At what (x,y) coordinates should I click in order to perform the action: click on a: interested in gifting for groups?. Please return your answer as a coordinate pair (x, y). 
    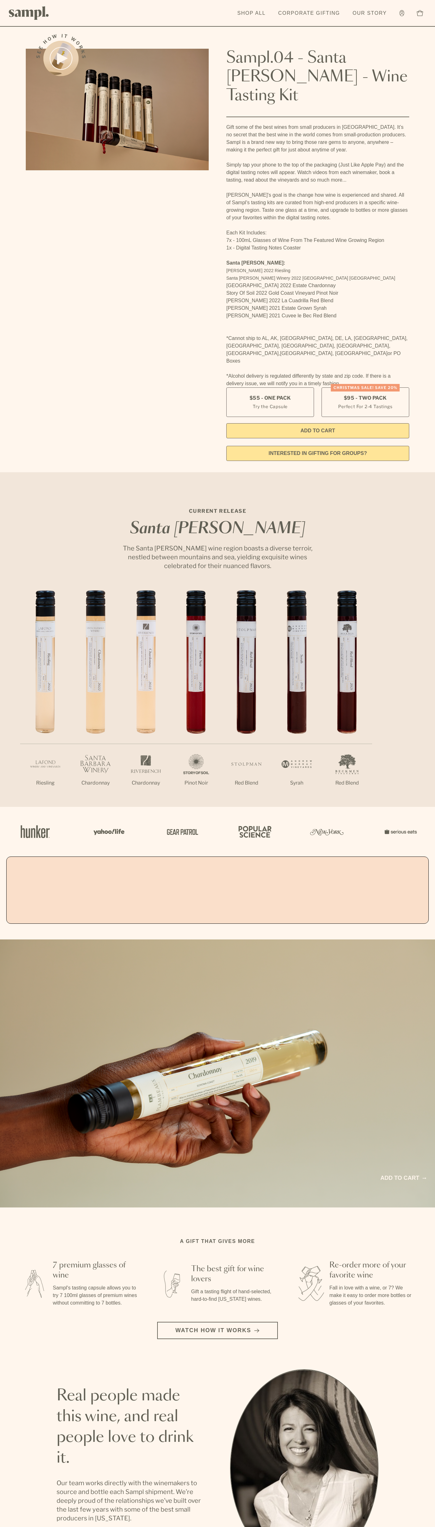
    Looking at the image, I should click on (318, 454).